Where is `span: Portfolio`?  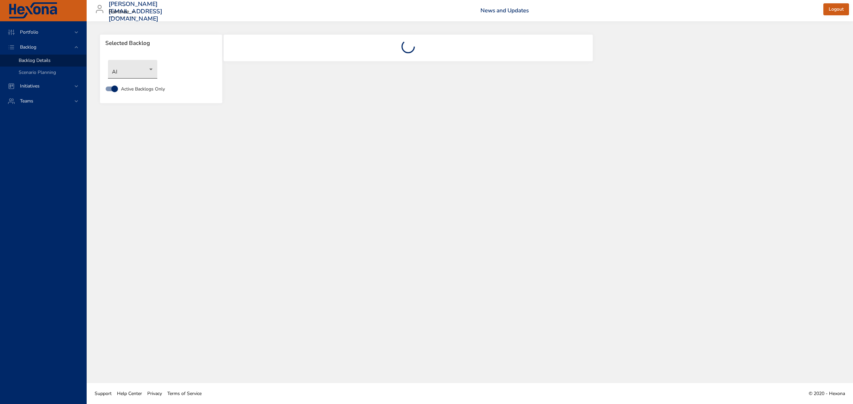 span: Portfolio is located at coordinates (29, 32).